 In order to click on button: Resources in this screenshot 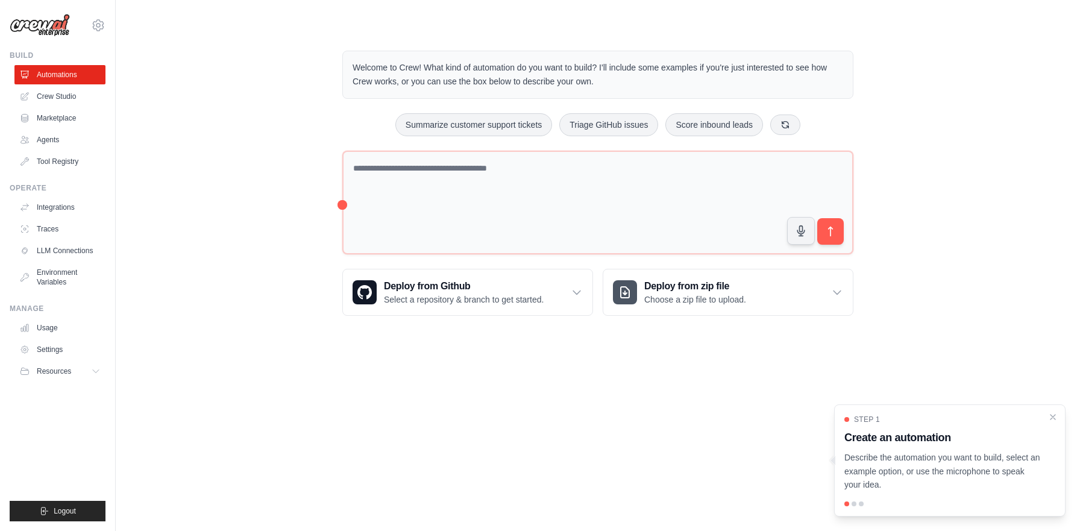, I will do `click(60, 371)`.